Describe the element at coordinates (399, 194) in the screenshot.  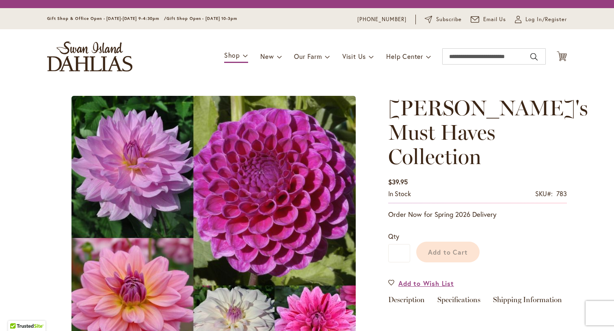
I see `div: Availability` at that location.